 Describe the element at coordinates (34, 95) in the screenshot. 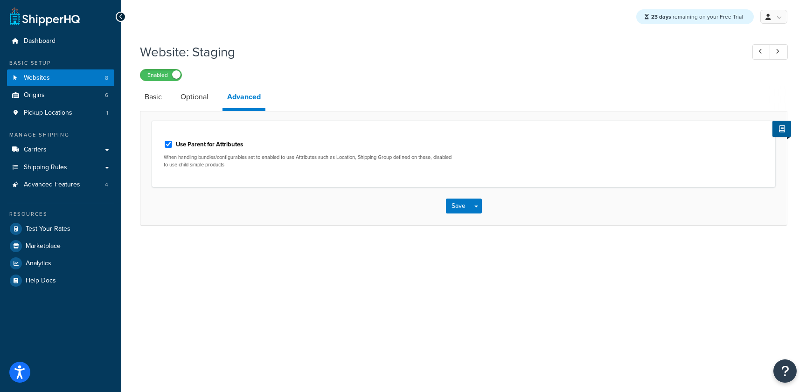

I see `span: Origins` at that location.